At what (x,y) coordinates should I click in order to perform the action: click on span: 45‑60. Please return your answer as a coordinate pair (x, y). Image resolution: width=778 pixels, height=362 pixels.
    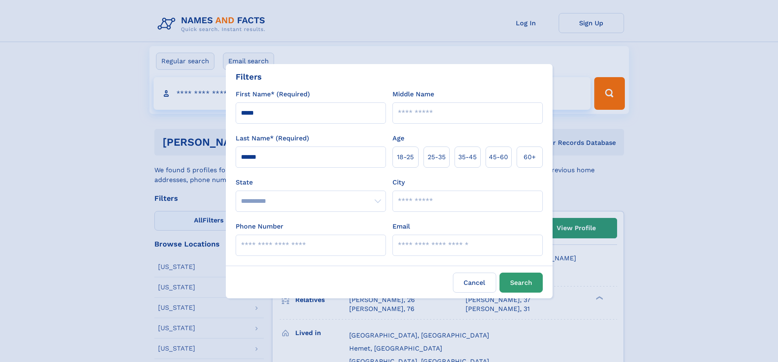
    Looking at the image, I should click on (498, 157).